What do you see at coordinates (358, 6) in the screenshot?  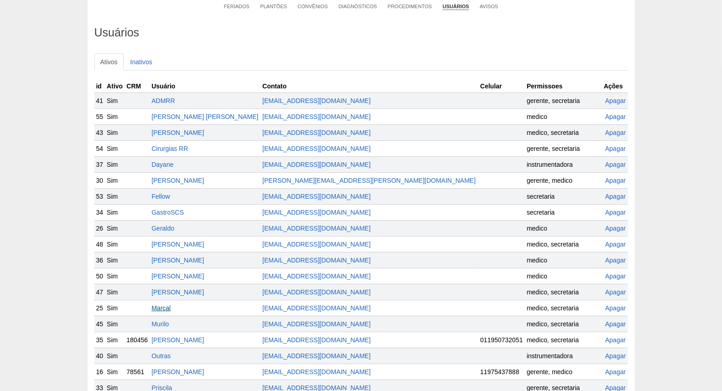 I see `a: Diagnósticos` at bounding box center [358, 6].